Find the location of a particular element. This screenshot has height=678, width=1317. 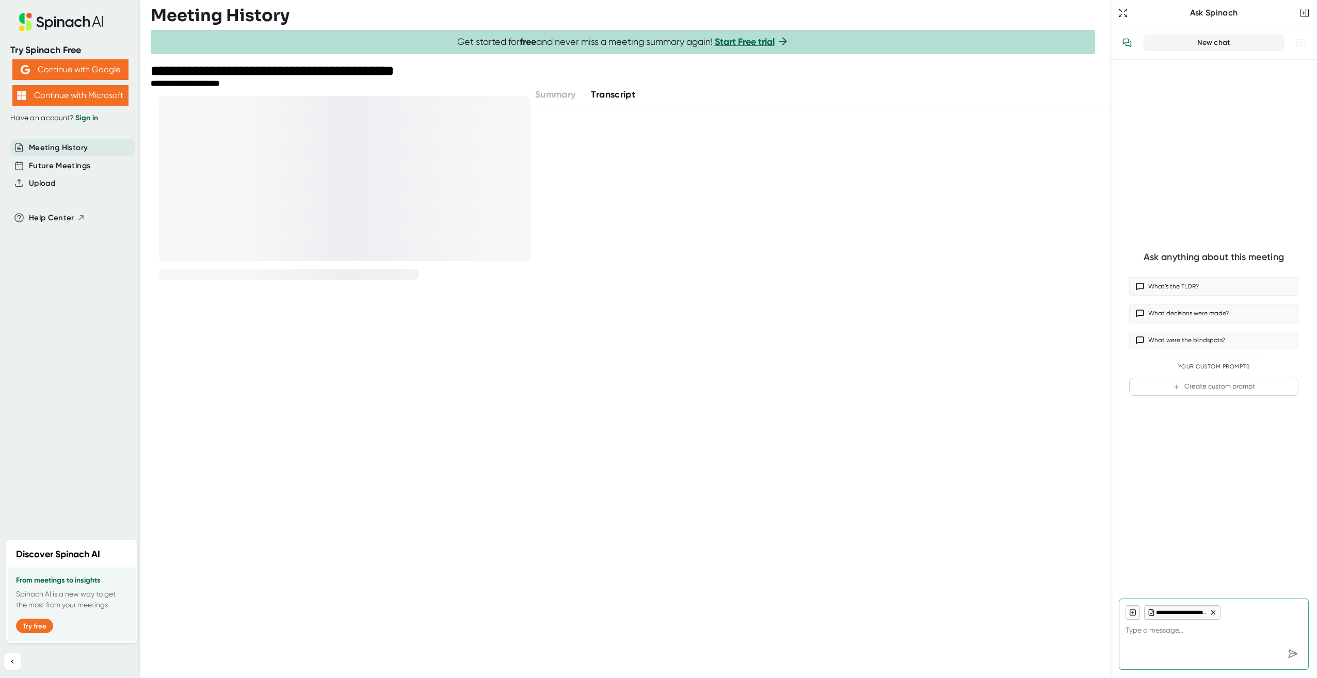

span: Meeting History is located at coordinates (58, 148).